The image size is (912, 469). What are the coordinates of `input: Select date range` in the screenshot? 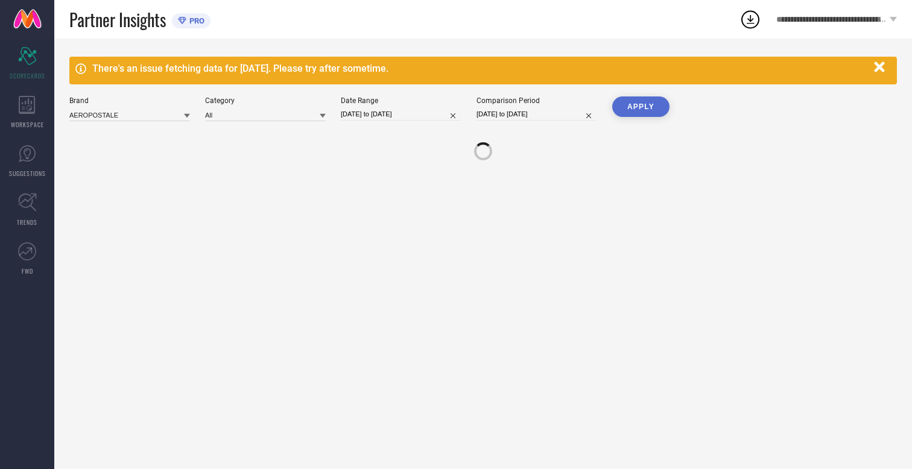 It's located at (401, 114).